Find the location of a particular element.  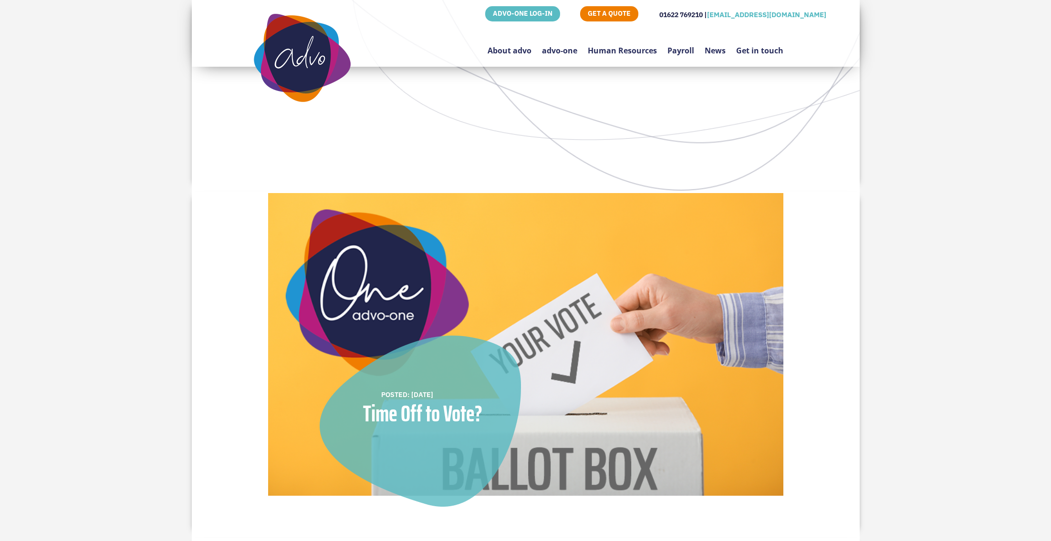

div: Time Off to Vote? is located at coordinates (423, 414).